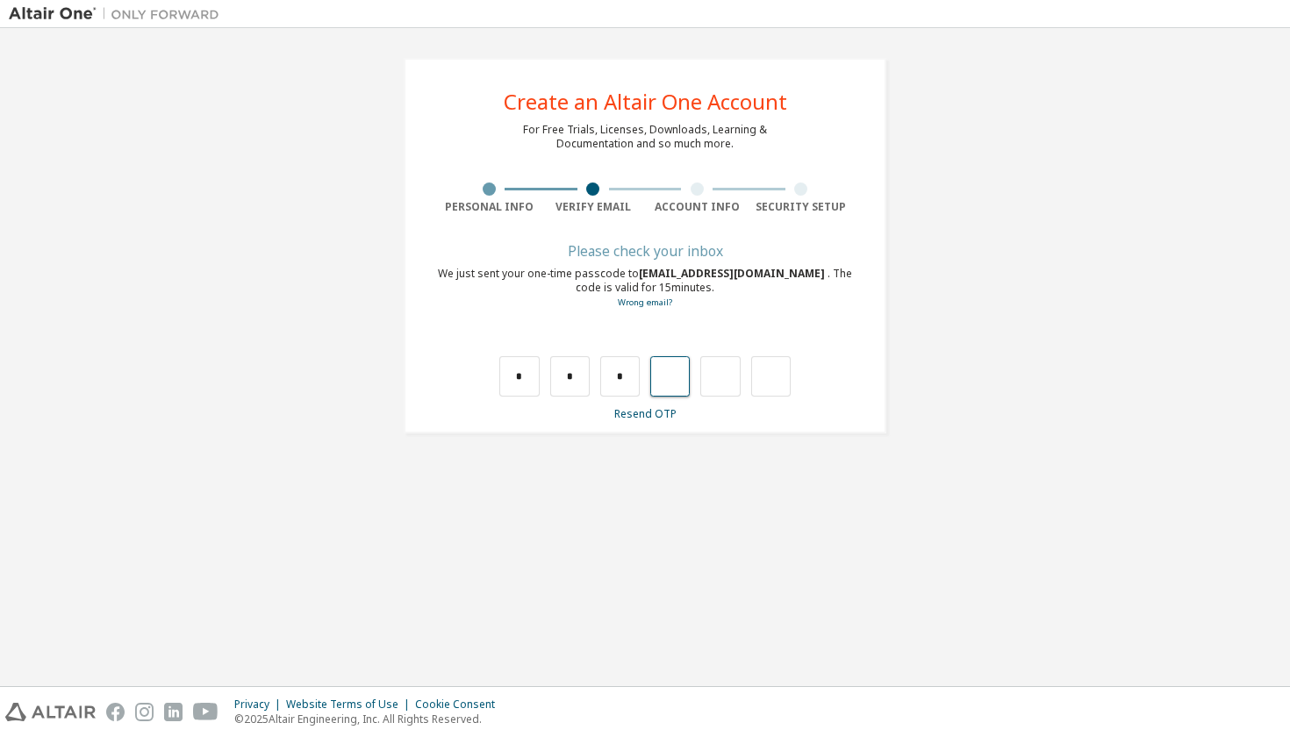  What do you see at coordinates (593, 207) in the screenshot?
I see `div: Verify Email` at bounding box center [593, 207].